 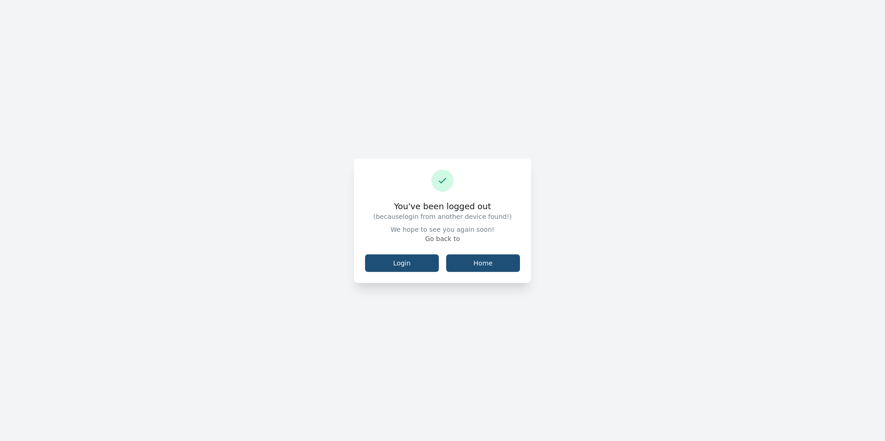 What do you see at coordinates (483, 263) in the screenshot?
I see `a: Home` at bounding box center [483, 263].